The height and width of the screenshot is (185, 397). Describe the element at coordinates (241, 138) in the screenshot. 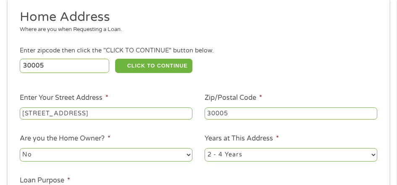

I see `label: Years at This Address` at that location.